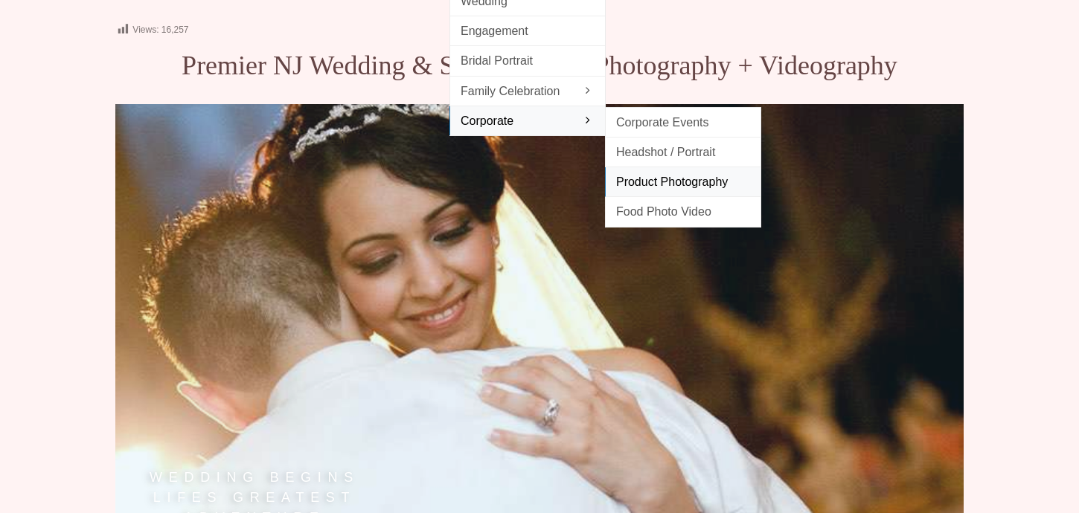 The height and width of the screenshot is (513, 1079). I want to click on span: Corporate, so click(527, 121).